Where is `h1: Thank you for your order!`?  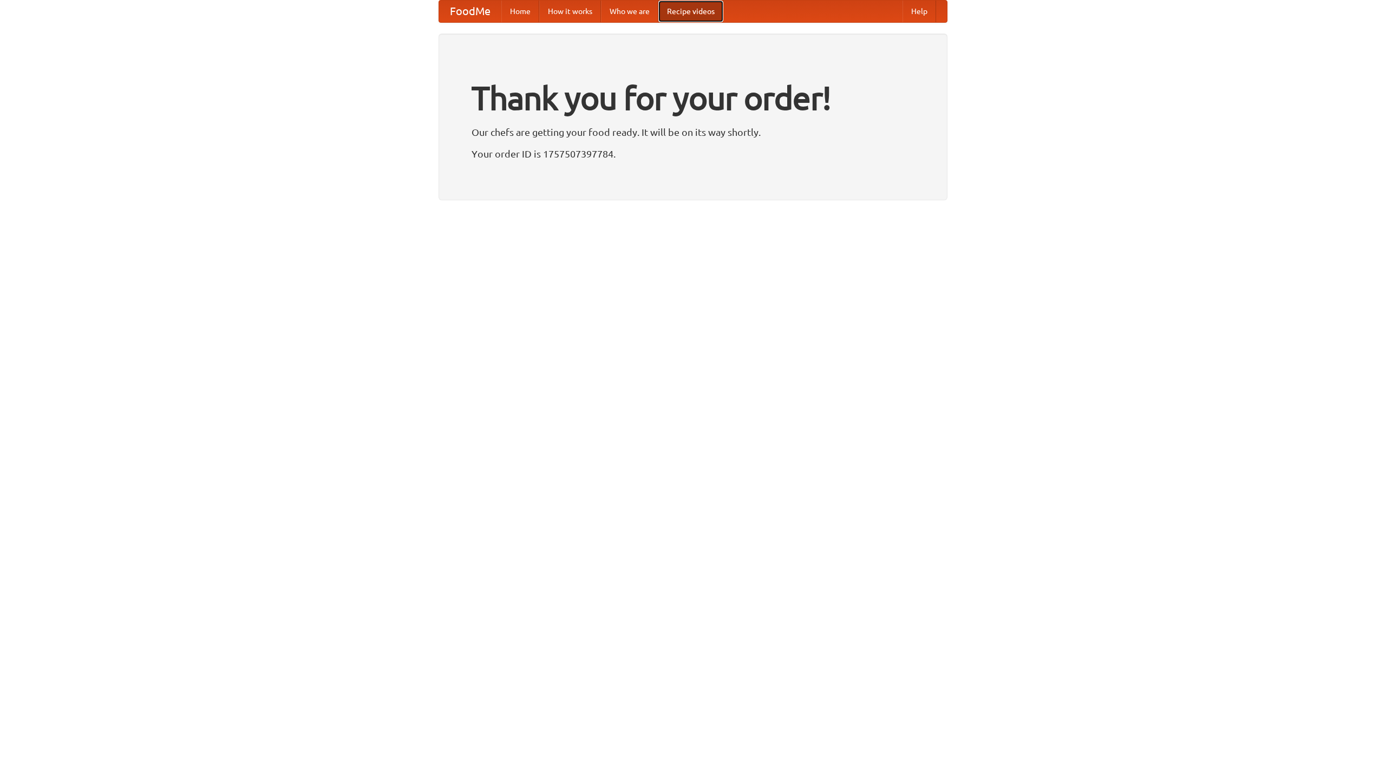 h1: Thank you for your order! is located at coordinates (693, 98).